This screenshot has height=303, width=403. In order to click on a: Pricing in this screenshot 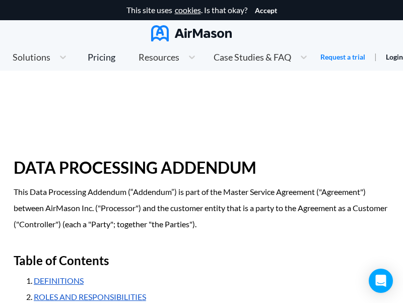, I will do `click(101, 57)`.